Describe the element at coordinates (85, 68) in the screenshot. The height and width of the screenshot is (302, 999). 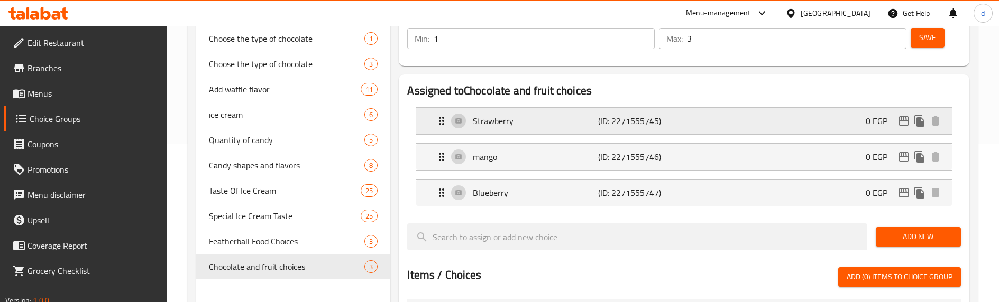
I see `a: Branches` at that location.